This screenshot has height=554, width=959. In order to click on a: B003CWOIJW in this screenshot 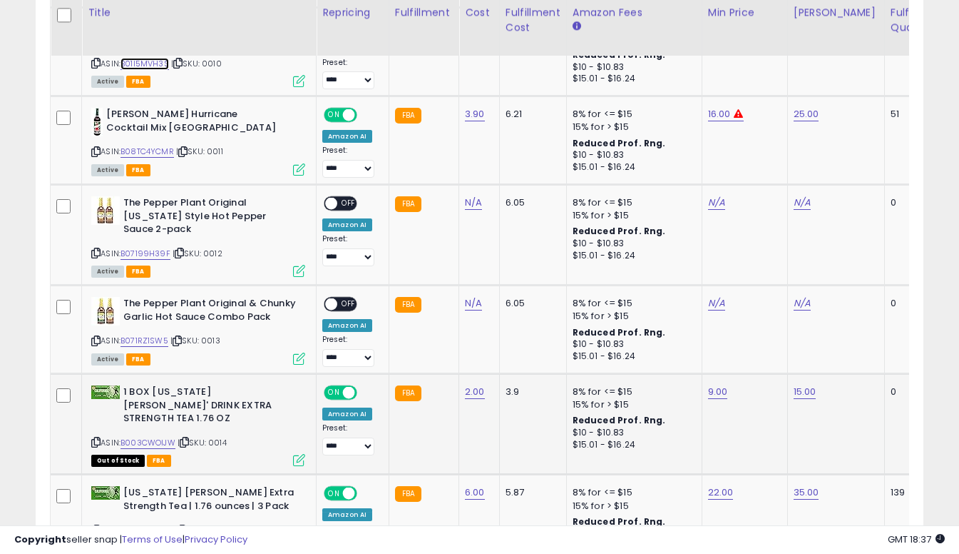, I will do `click(148, 442)`.